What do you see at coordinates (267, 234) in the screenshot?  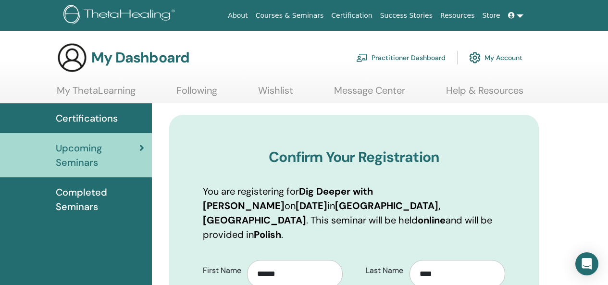 I see `b: Polish` at bounding box center [267, 234].